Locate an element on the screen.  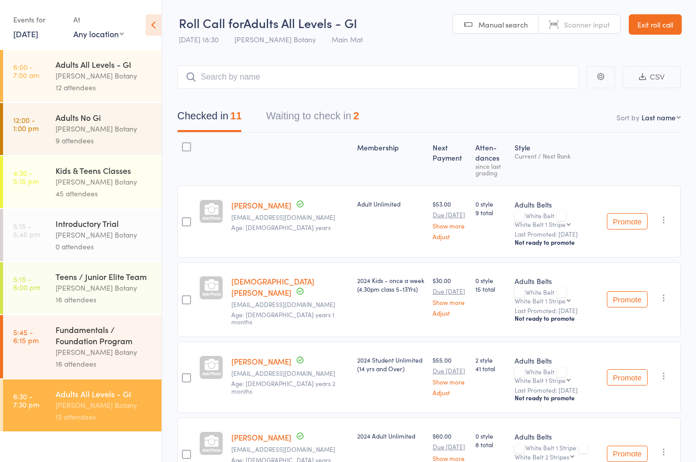
small: cherenemichelle@hotmail.com is located at coordinates (290, 373).